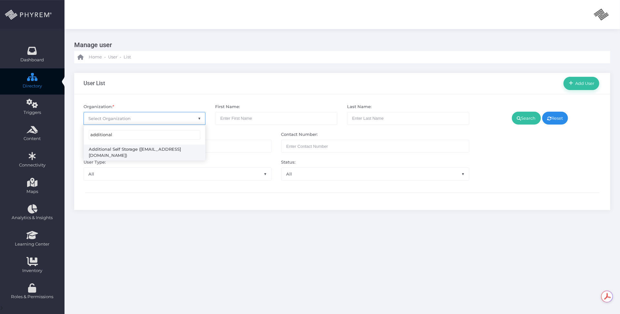 The image size is (620, 314). Describe the element at coordinates (127, 57) in the screenshot. I see `span: List` at that location.